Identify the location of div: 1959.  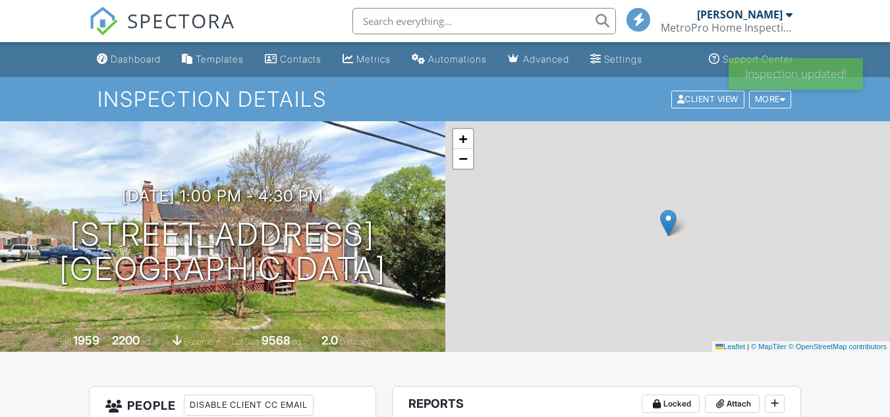
(86, 340).